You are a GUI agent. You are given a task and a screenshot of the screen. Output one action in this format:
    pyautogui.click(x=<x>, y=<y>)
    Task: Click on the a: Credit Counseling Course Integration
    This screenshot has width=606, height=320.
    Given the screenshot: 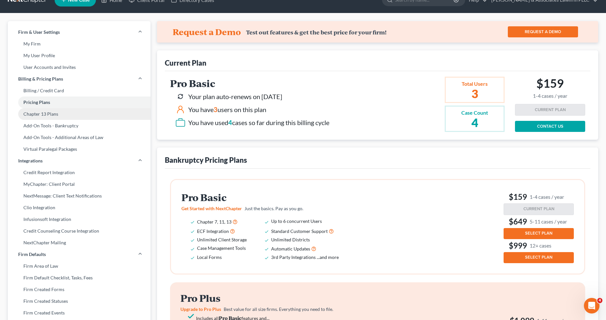 What is the action you would take?
    pyautogui.click(x=79, y=231)
    